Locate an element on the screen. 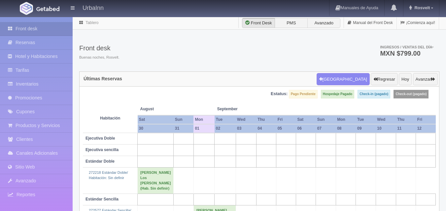 This screenshot has height=211, width=446. span: Buenas noches, Rosvelt. is located at coordinates (99, 58).